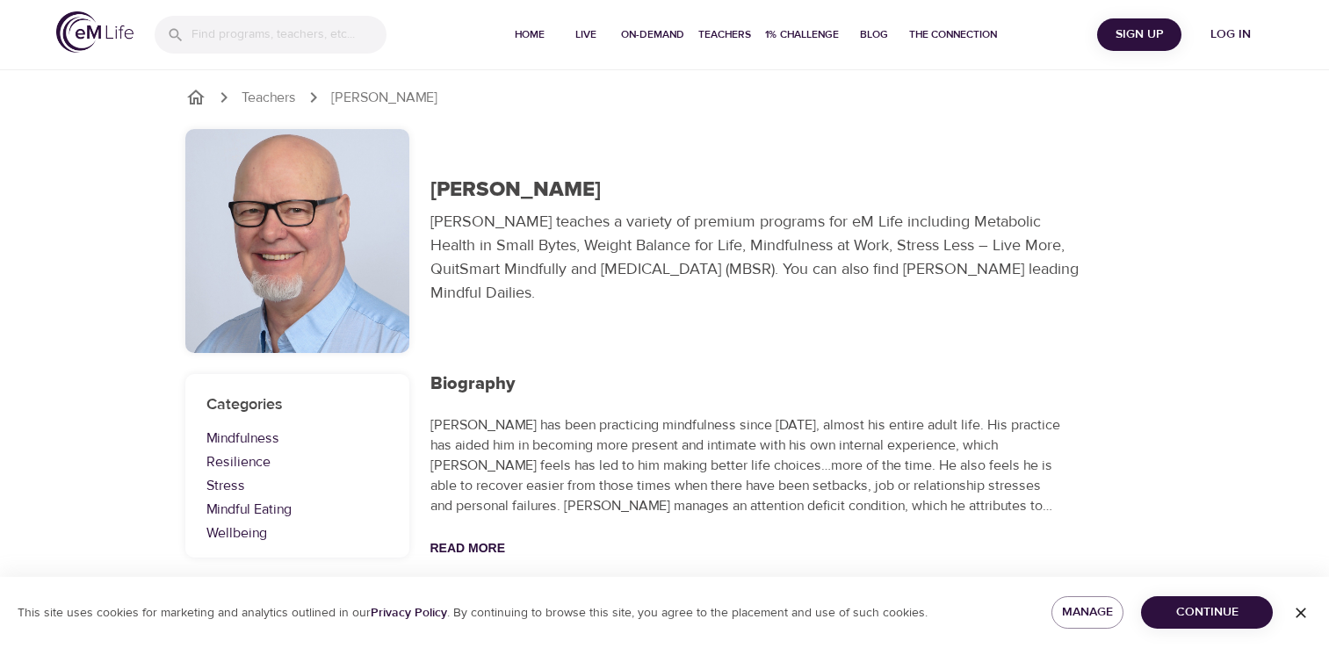 The width and height of the screenshot is (1329, 648). I want to click on a: Privacy Policy, so click(409, 613).